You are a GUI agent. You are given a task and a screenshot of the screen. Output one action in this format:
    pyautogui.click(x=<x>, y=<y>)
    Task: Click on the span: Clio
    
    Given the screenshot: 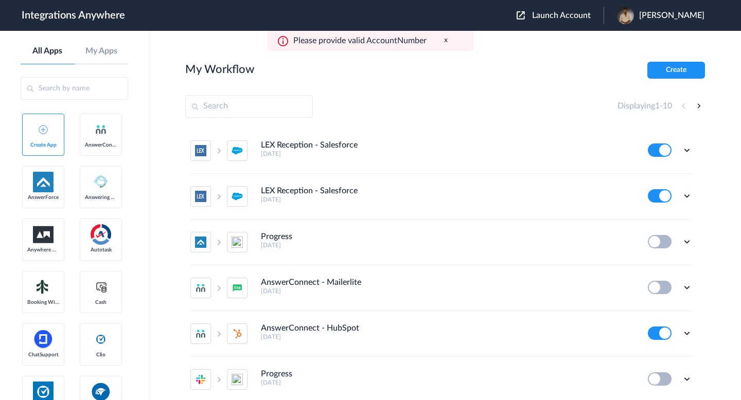 What is the action you would take?
    pyautogui.click(x=101, y=355)
    